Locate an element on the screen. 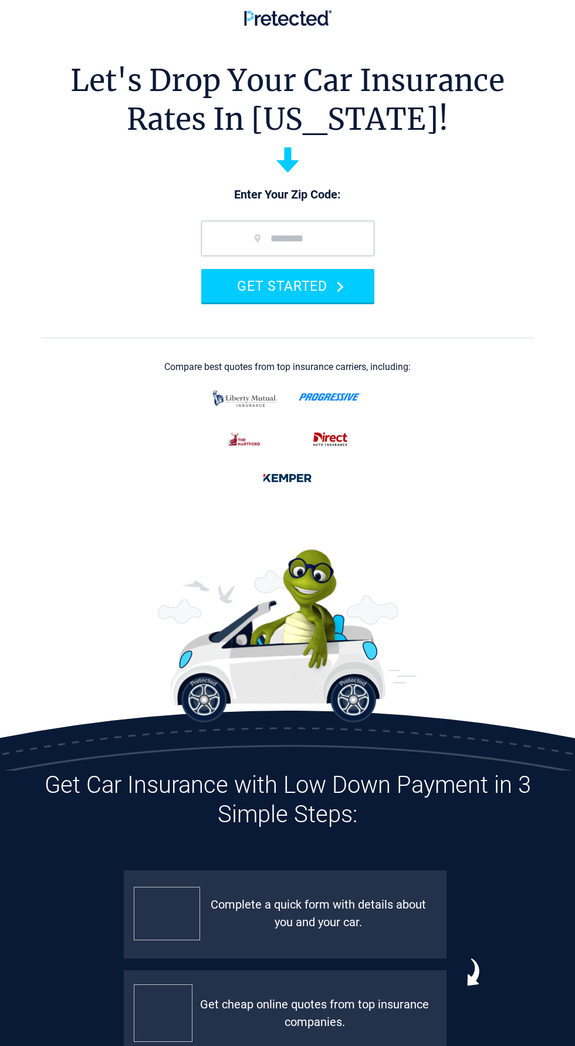 This screenshot has width=575, height=1046. button: GET STARTED is located at coordinates (288, 285).